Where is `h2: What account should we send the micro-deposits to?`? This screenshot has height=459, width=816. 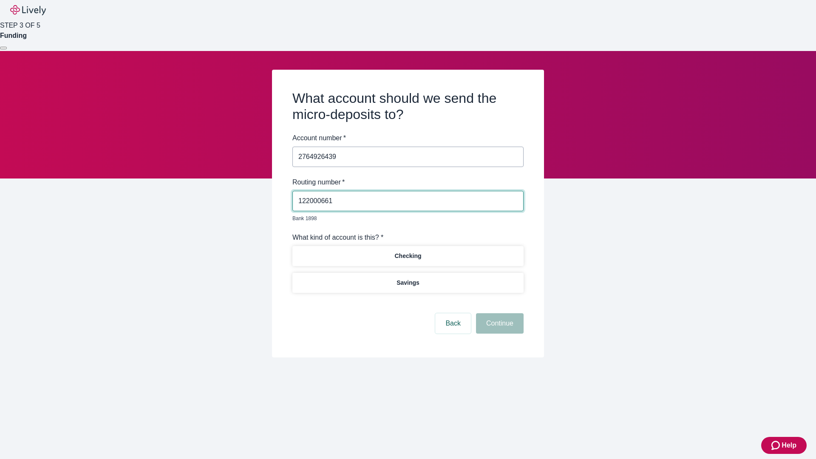
h2: What account should we send the micro-deposits to? is located at coordinates (408, 106).